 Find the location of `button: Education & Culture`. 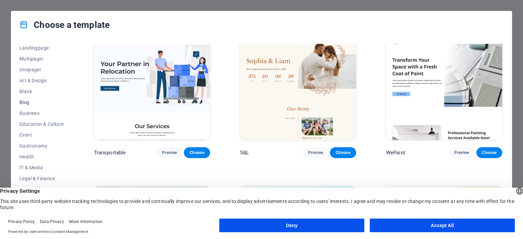

button: Education & Culture is located at coordinates (42, 124).